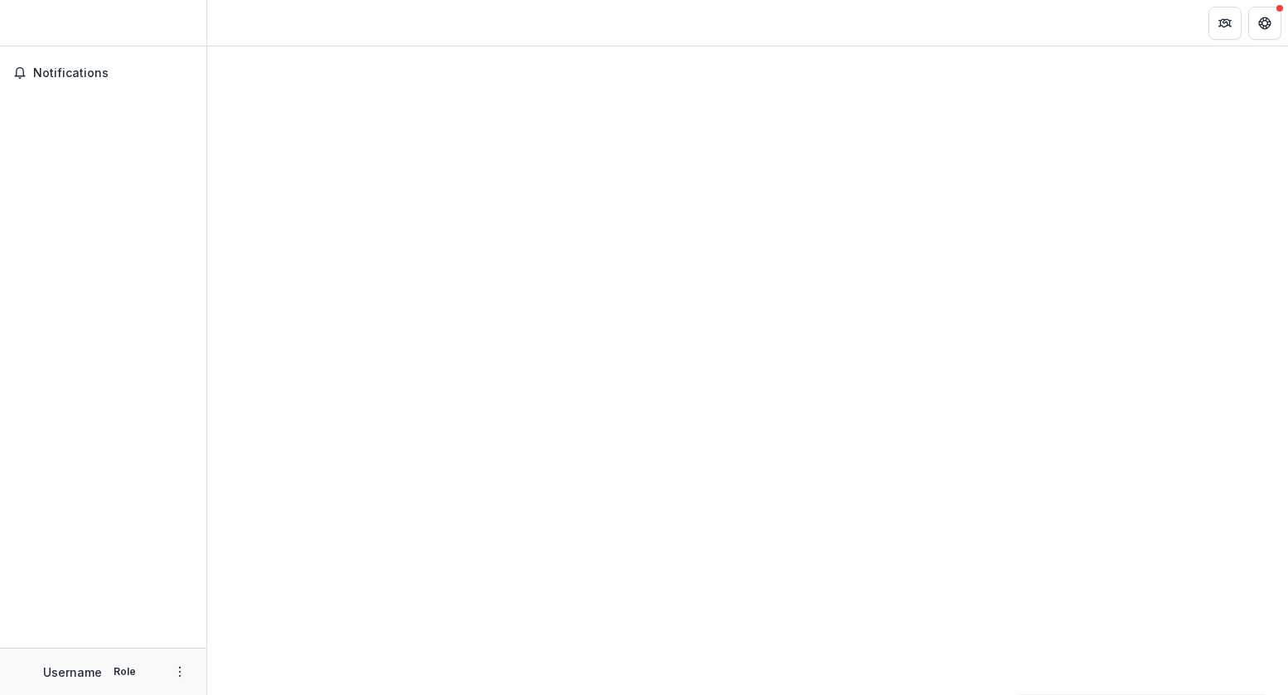 The width and height of the screenshot is (1288, 695). Describe the element at coordinates (72, 671) in the screenshot. I see `p: Username` at that location.